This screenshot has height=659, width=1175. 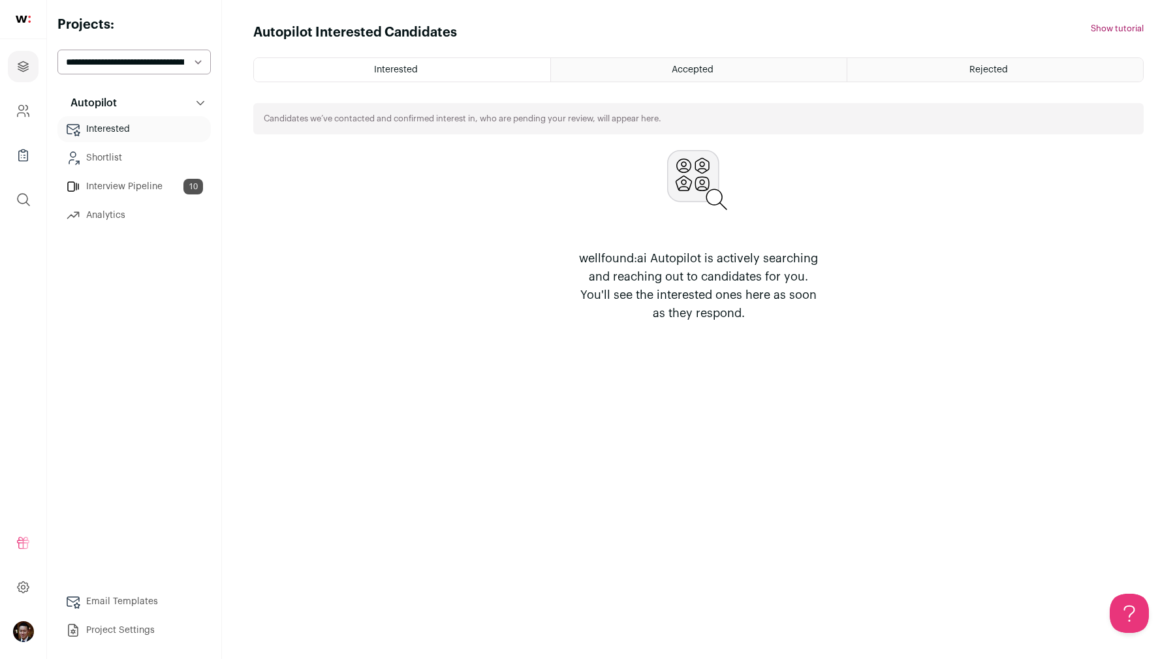 What do you see at coordinates (89, 103) in the screenshot?
I see `p: Autopilot` at bounding box center [89, 103].